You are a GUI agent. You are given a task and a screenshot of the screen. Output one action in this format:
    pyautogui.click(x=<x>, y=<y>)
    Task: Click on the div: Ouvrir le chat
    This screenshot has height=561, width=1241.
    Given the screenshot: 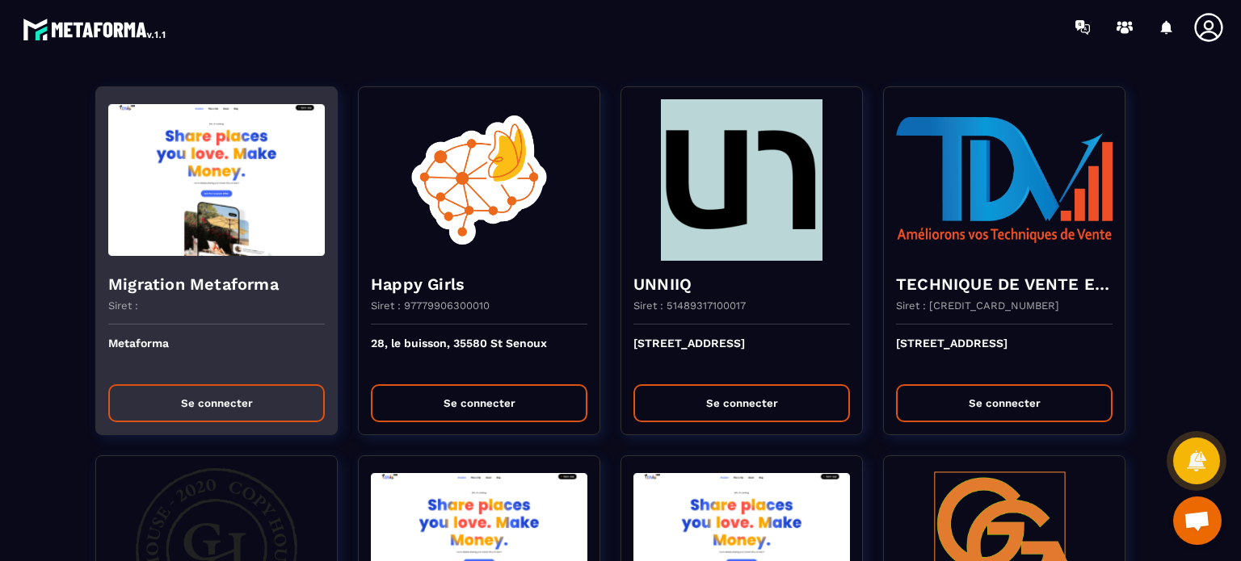 What is the action you would take?
    pyautogui.click(x=1197, y=521)
    